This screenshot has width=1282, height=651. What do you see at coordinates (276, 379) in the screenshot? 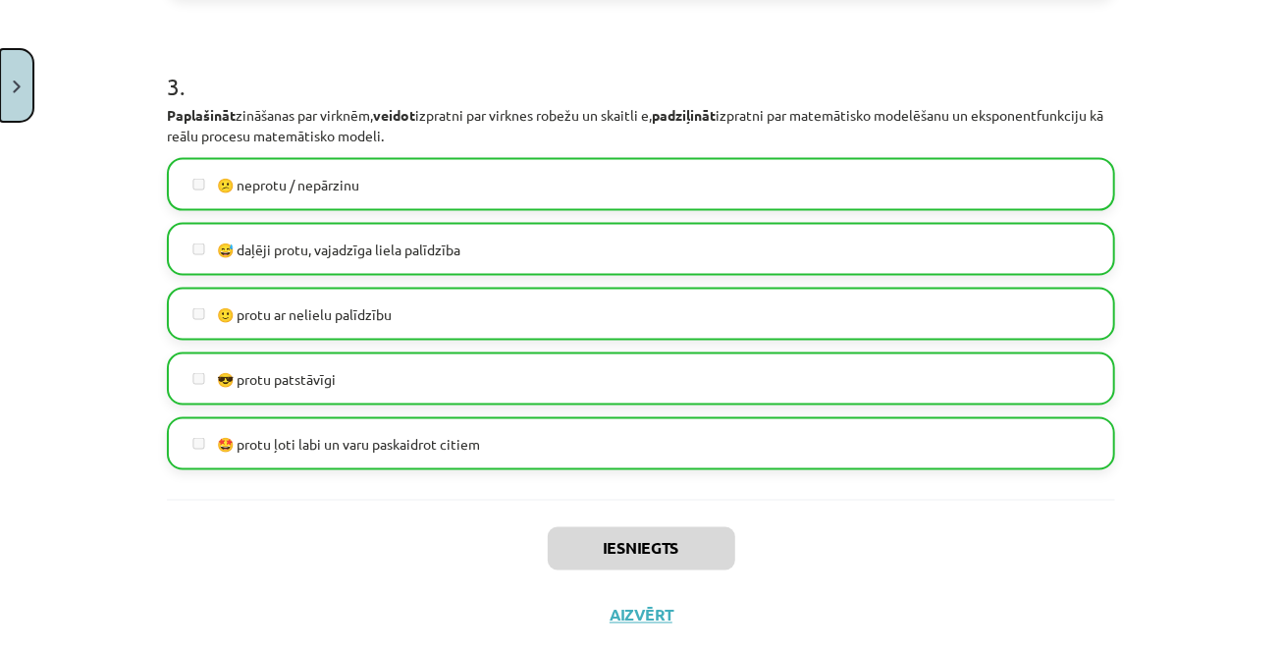
I see `span: 😎 protu patstāvīgi` at bounding box center [276, 379].